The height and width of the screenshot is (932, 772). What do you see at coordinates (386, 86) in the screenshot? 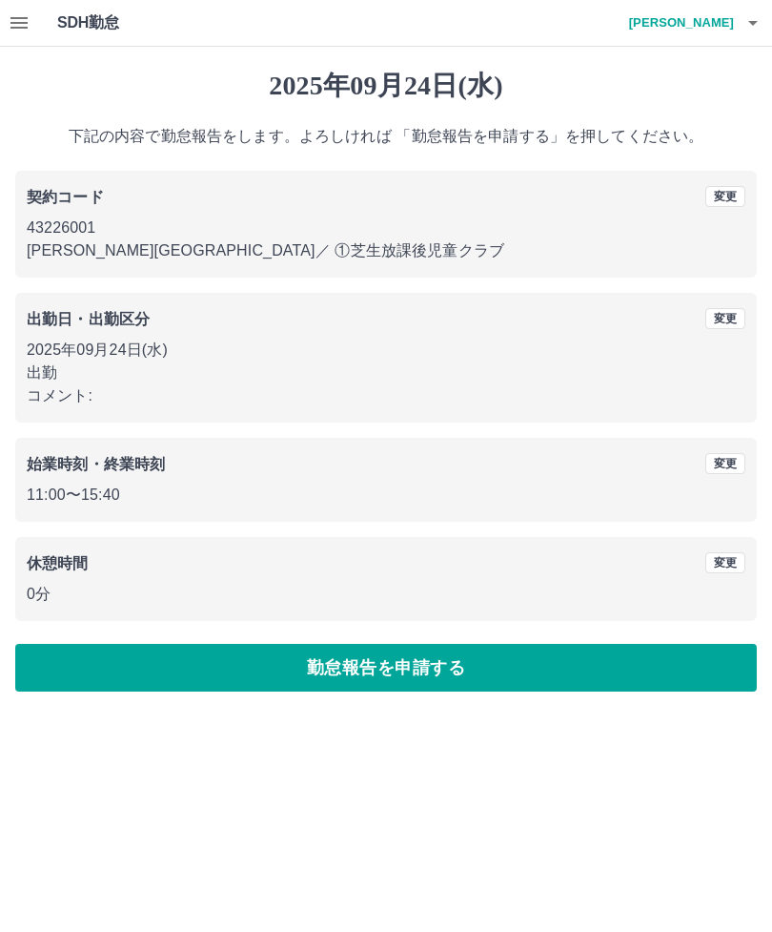
I see `h1: 2025年09月24日(水)` at bounding box center [386, 86].